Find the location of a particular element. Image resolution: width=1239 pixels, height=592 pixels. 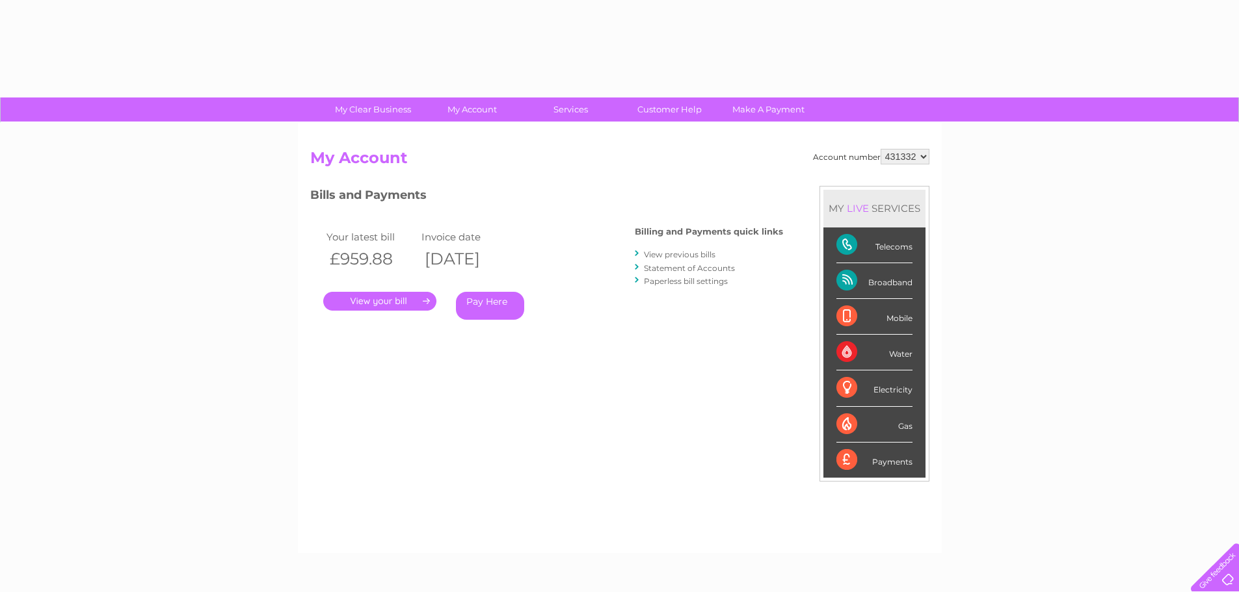

a: Pay Here is located at coordinates (490, 306).